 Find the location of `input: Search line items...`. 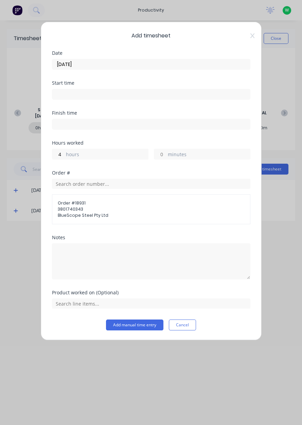

input: Search line items... is located at coordinates (151, 303).